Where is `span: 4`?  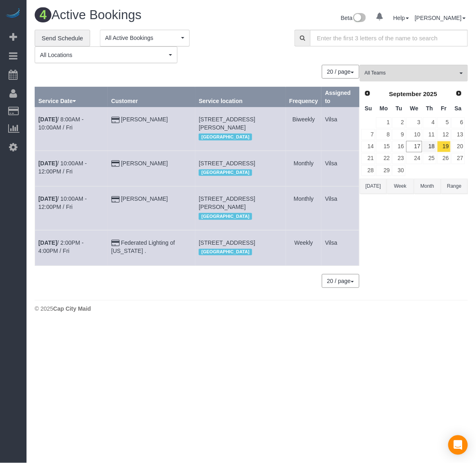 span: 4 is located at coordinates (43, 15).